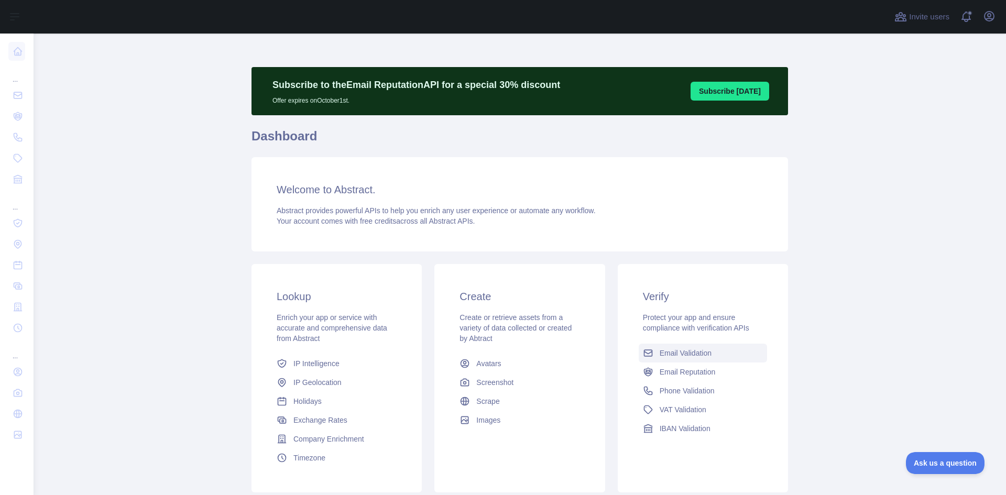  Describe the element at coordinates (519, 363) in the screenshot. I see `a: Avatars` at that location.